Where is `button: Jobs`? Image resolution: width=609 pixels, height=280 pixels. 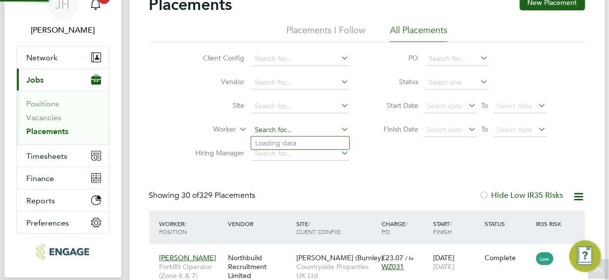
button: Jobs is located at coordinates (63, 80).